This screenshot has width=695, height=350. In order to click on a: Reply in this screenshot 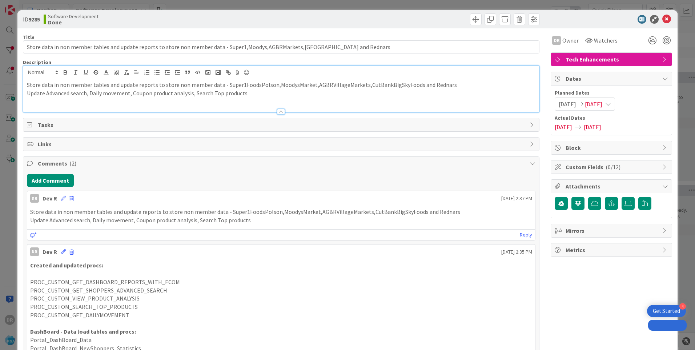, I will do `click(526, 234)`.